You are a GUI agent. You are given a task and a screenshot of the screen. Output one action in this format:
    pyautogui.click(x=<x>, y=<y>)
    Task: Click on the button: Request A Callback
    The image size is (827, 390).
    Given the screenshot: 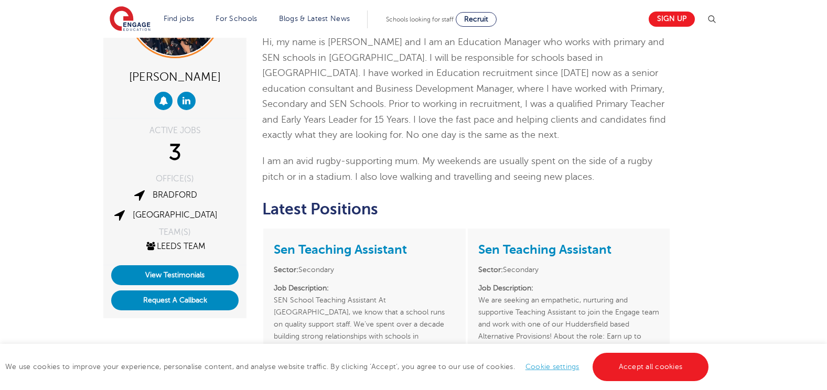 What is the action you would take?
    pyautogui.click(x=175, y=300)
    